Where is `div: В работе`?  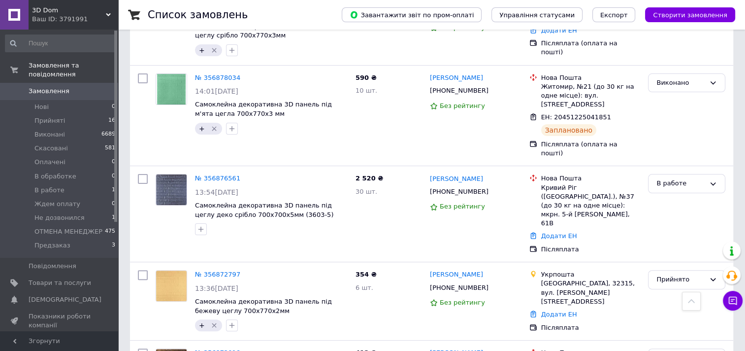
div: В работе is located at coordinates (681, 183).